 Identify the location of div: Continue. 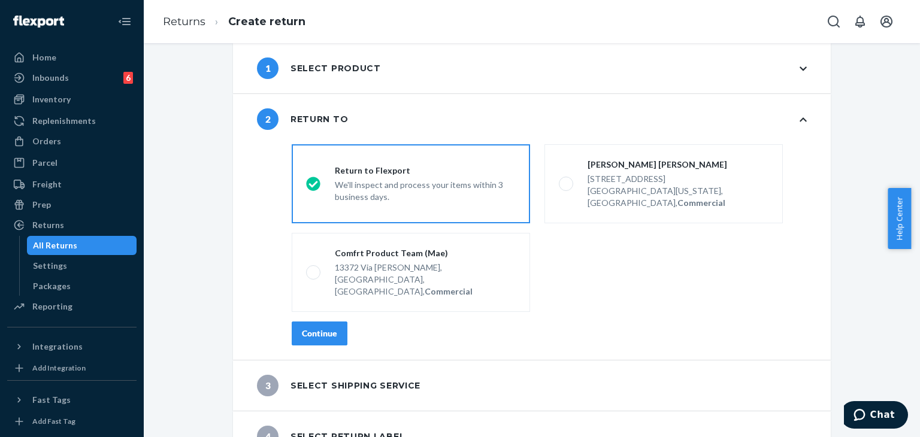
(319, 334).